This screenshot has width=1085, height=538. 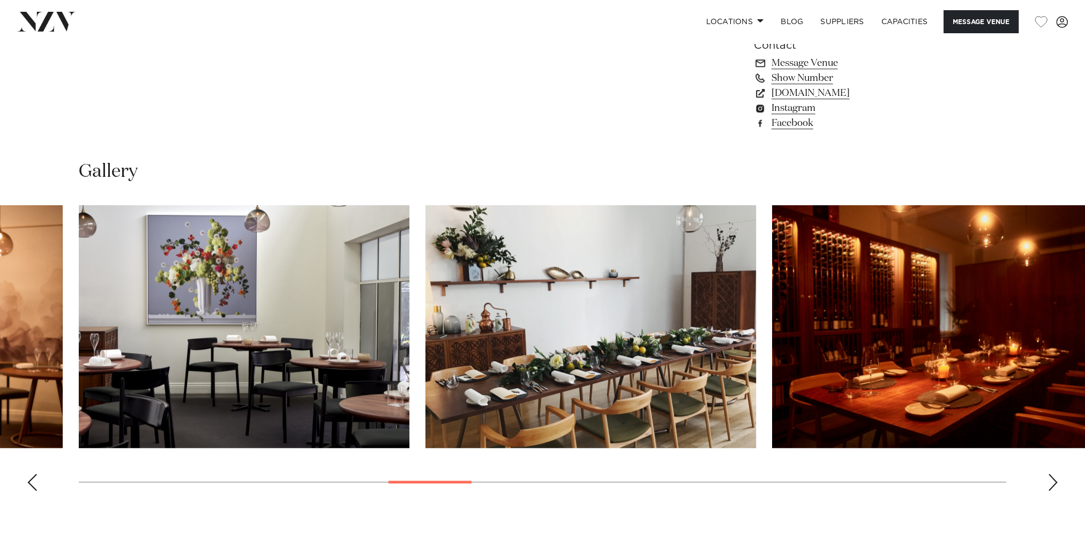 What do you see at coordinates (46, 21) in the screenshot?
I see `img: nzv-logo.png` at bounding box center [46, 21].